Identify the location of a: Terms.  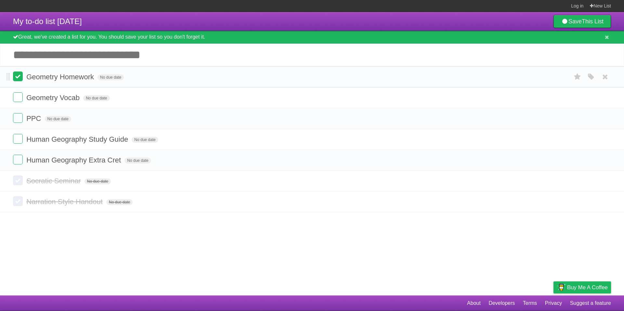
(530, 303).